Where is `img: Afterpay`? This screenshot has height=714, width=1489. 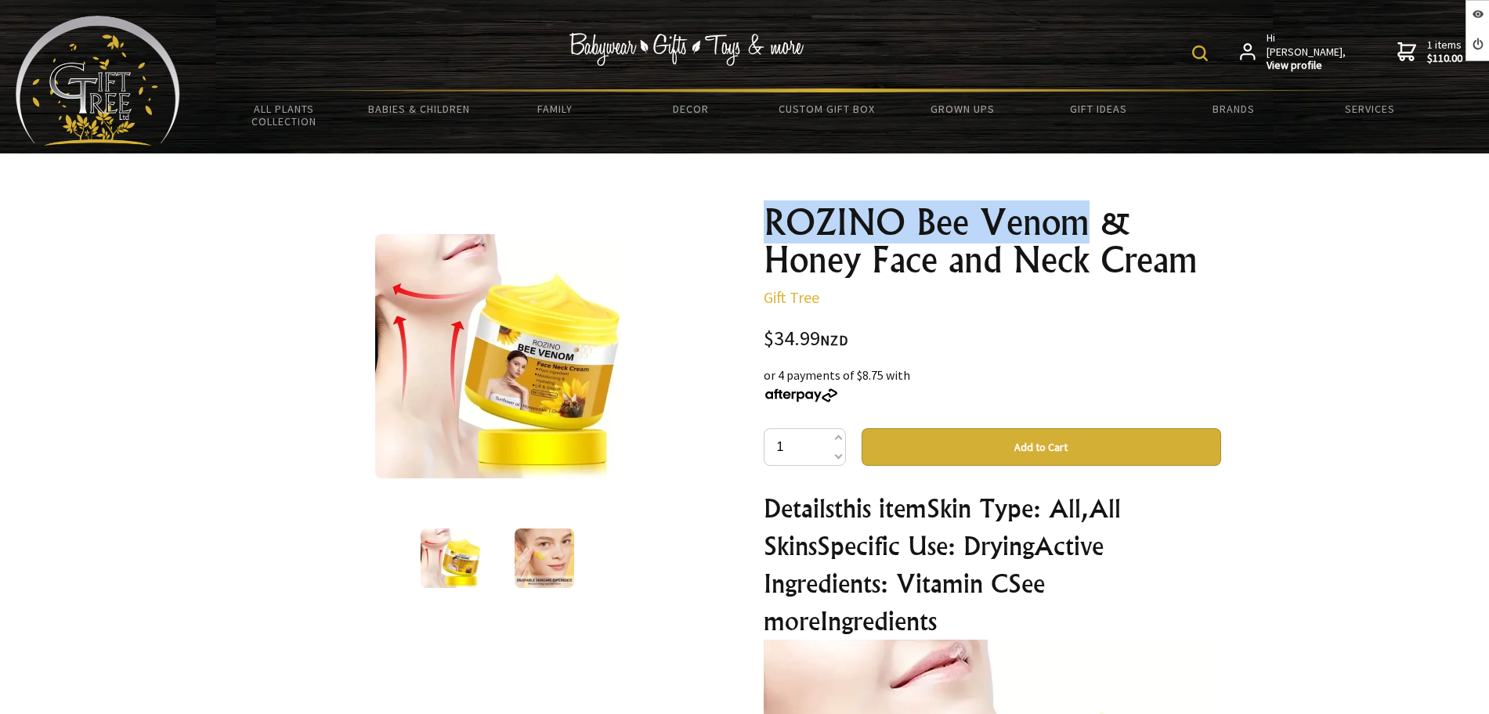
img: Afterpay is located at coordinates (801, 396).